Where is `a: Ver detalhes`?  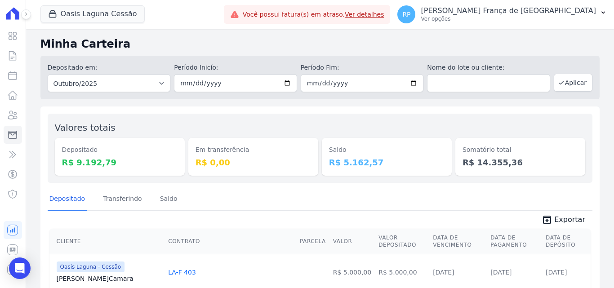
a: Ver detalhes is located at coordinates (365, 14).